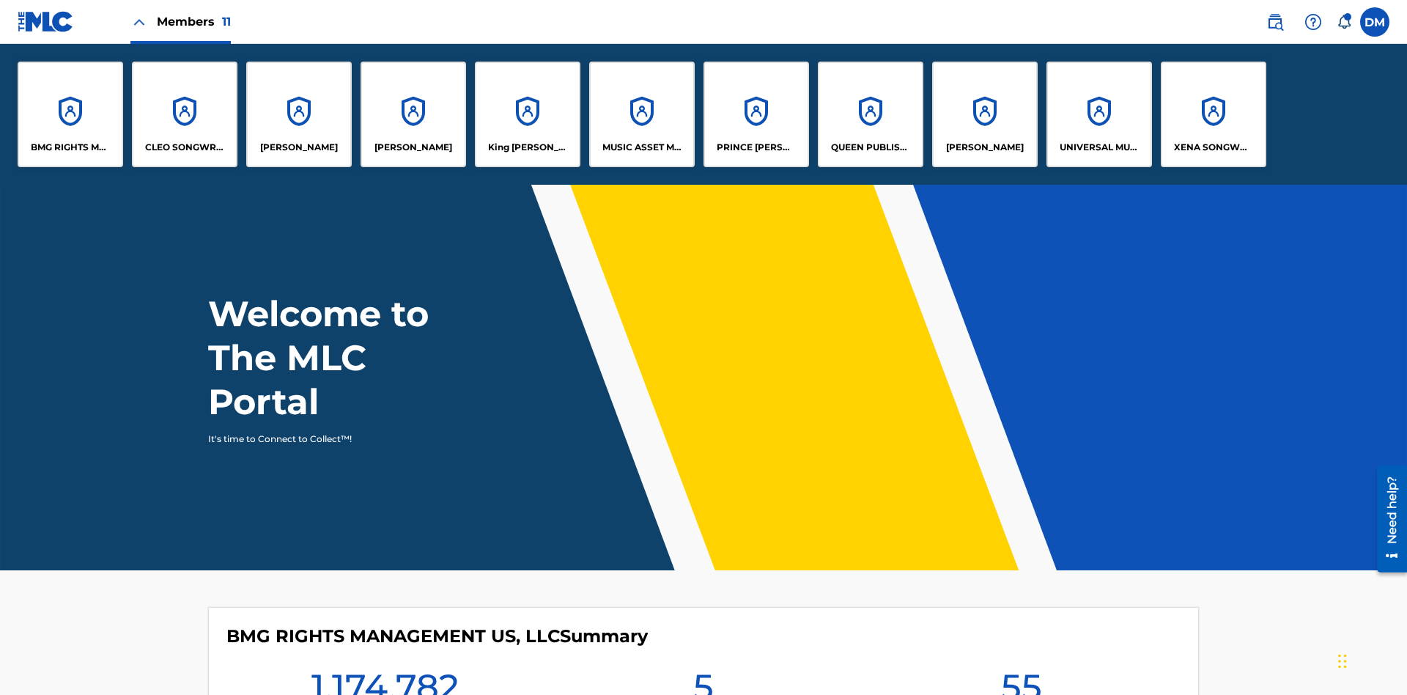 The width and height of the screenshot is (1407, 695). I want to click on span: 11, so click(227, 21).